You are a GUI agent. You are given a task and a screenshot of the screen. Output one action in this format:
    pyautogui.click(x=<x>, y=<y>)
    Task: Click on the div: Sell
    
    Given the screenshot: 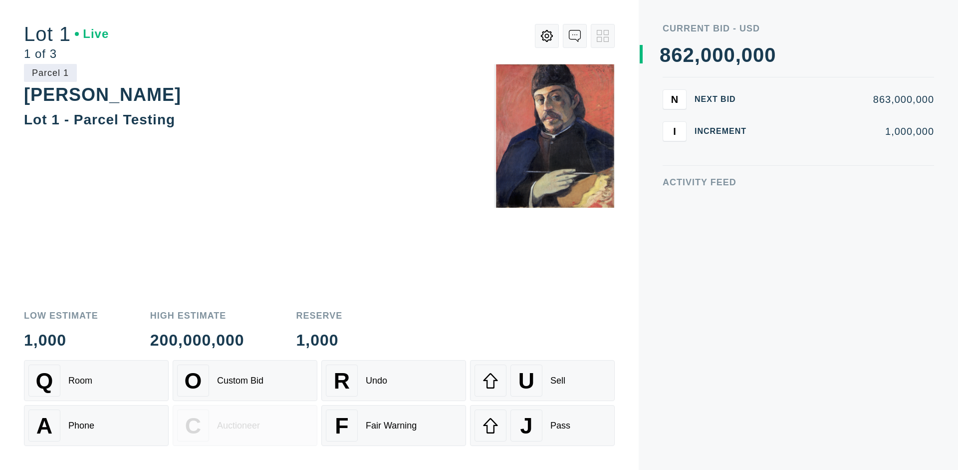 What is the action you would take?
    pyautogui.click(x=558, y=380)
    